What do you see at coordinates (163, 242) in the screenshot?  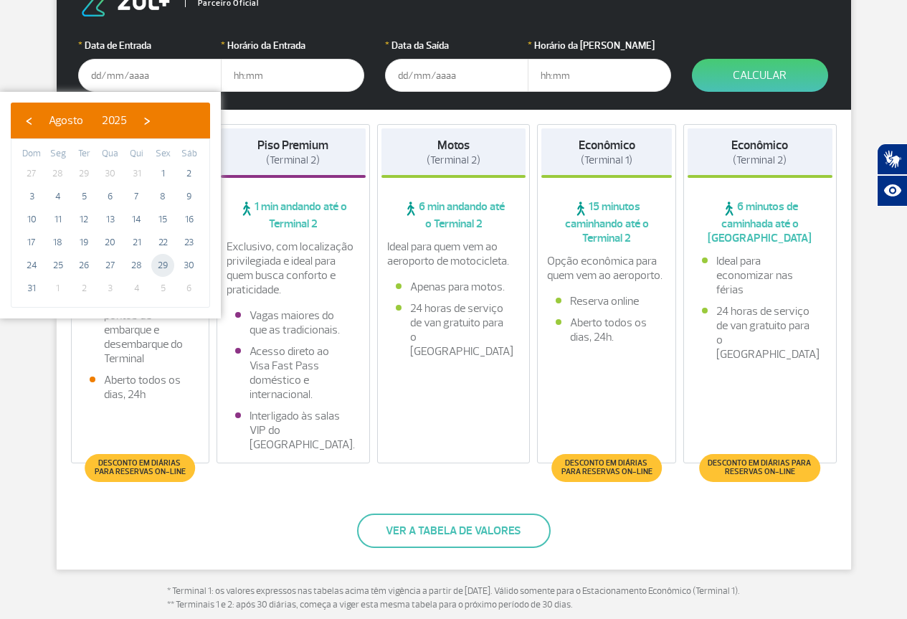 I see `span: 22` at bounding box center [163, 242].